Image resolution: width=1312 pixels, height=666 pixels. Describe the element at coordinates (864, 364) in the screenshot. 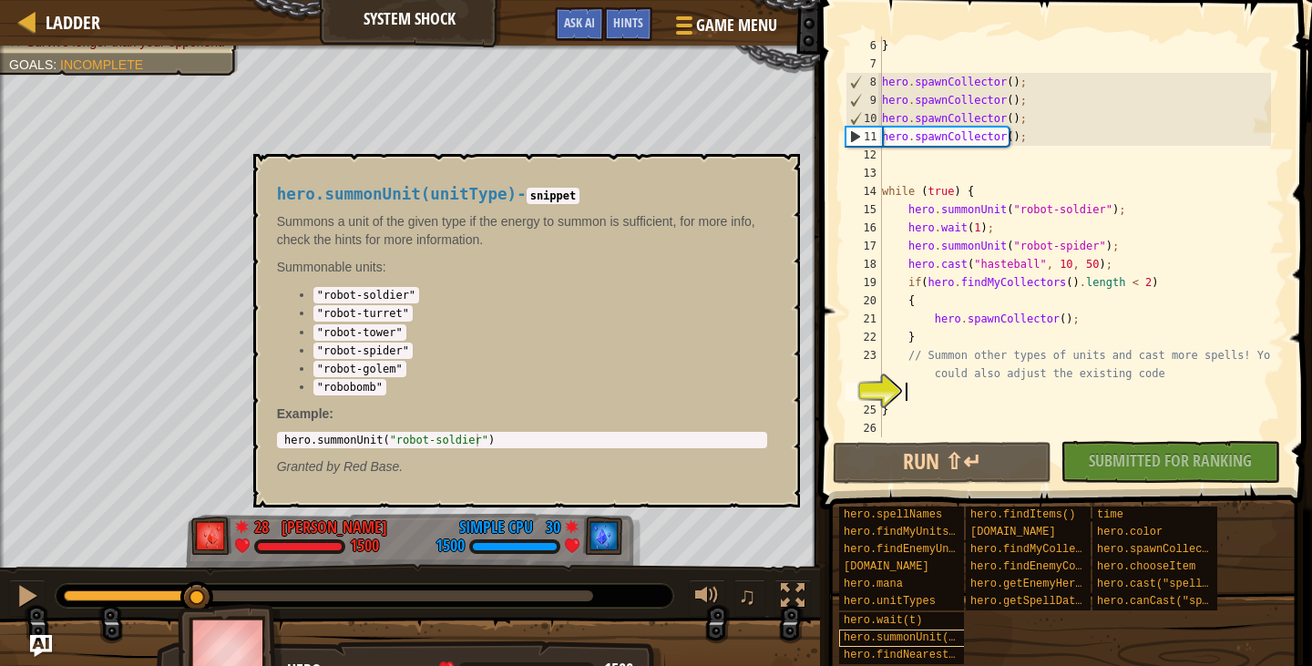

I see `div: 23` at that location.